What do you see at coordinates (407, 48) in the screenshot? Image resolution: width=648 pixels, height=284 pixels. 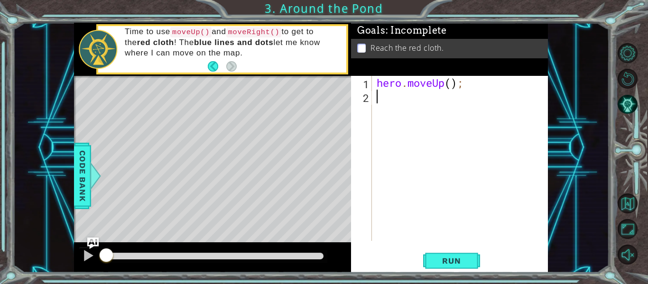 I see `p: Reach the red cloth.` at bounding box center [407, 48].